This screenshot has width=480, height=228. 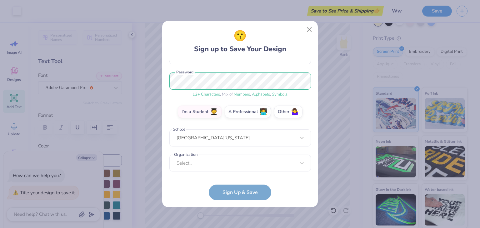 What do you see at coordinates (186, 154) in the screenshot?
I see `label: Organization` at bounding box center [186, 154].